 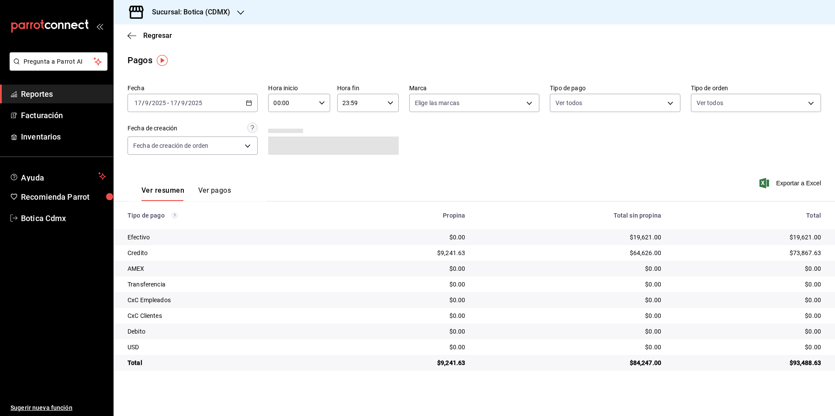 What do you see at coordinates (748, 253) in the screenshot?
I see `div: $73,867.63` at bounding box center [748, 253].